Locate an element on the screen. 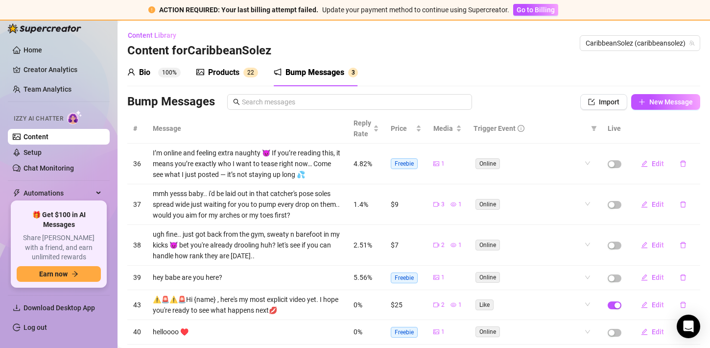  span: 4.82% is located at coordinates (363, 164).